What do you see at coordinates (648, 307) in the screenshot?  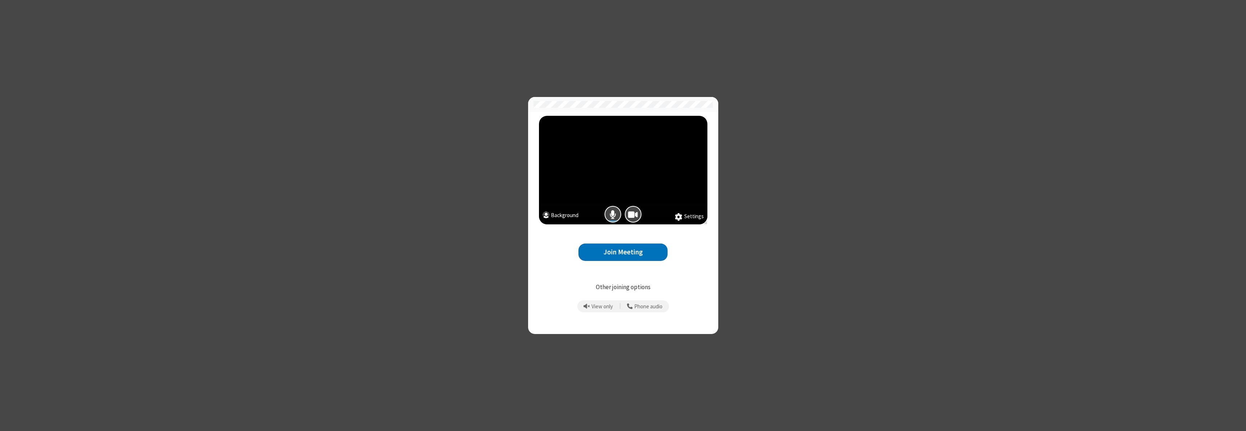 I see `span: Phone audio` at bounding box center [648, 307].